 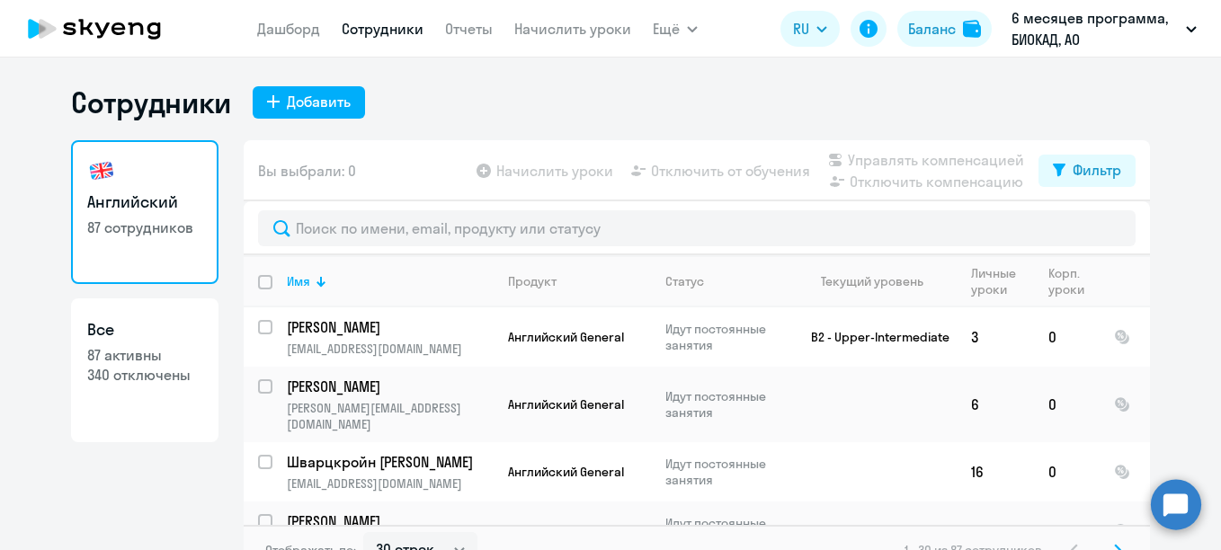 I want to click on button: 6 месяцев программа, БИОКАД, АО, so click(x=1105, y=29).